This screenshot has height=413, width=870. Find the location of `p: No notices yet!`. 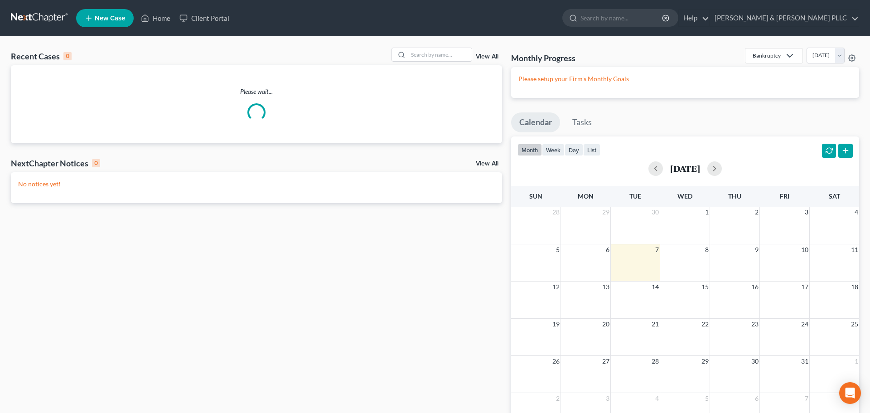

p: No notices yet! is located at coordinates (257, 184).